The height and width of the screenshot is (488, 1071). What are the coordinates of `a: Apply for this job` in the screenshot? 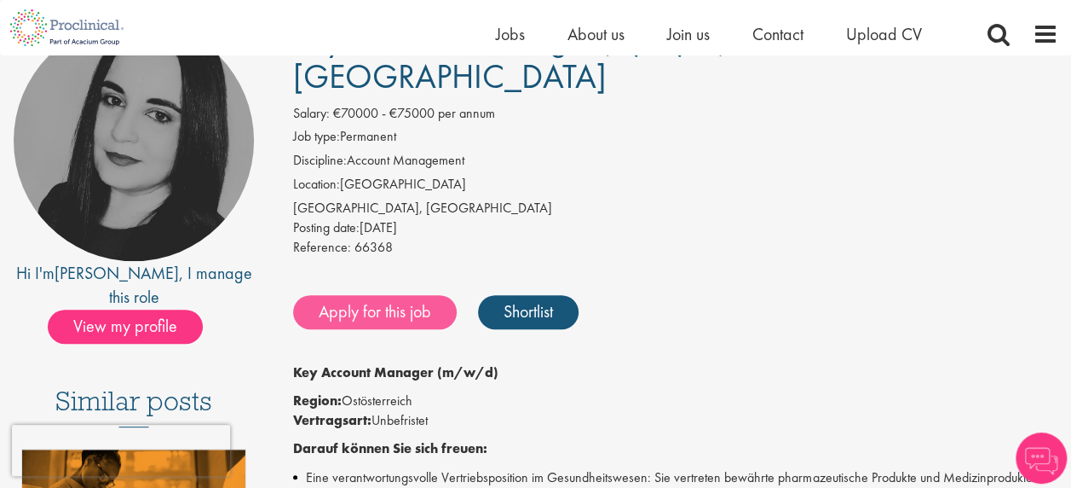 It's located at (375, 312).